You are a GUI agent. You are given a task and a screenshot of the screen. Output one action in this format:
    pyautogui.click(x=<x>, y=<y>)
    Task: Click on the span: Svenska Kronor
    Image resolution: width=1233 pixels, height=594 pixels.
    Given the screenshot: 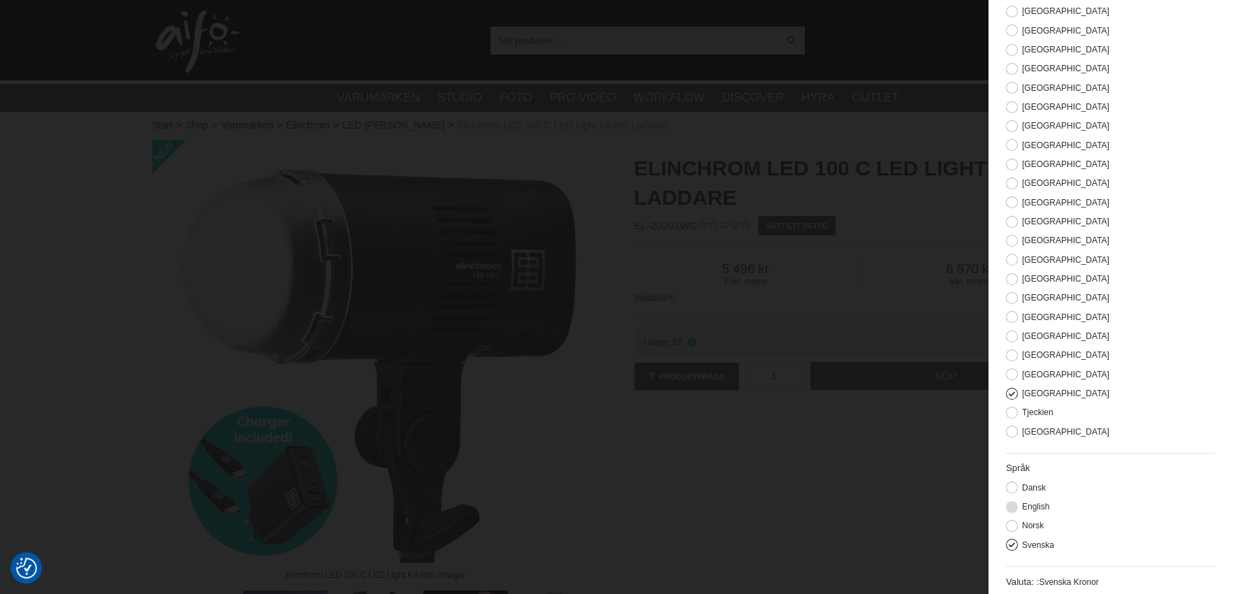 What is the action you would take?
    pyautogui.click(x=1068, y=582)
    